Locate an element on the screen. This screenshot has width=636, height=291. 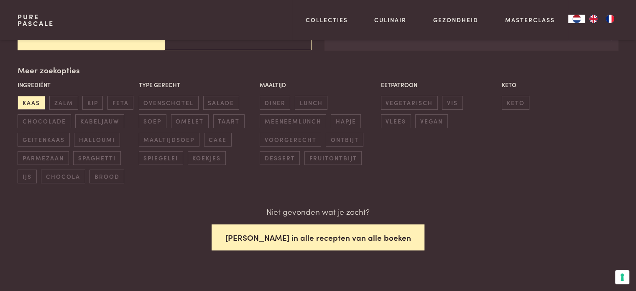
a: Masterclass is located at coordinates (530, 20).